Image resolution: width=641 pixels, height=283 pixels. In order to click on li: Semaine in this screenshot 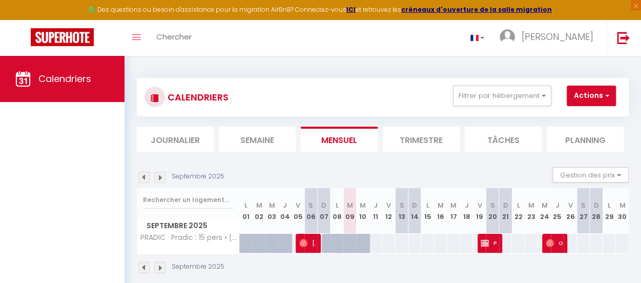, I will do `click(257, 139)`.